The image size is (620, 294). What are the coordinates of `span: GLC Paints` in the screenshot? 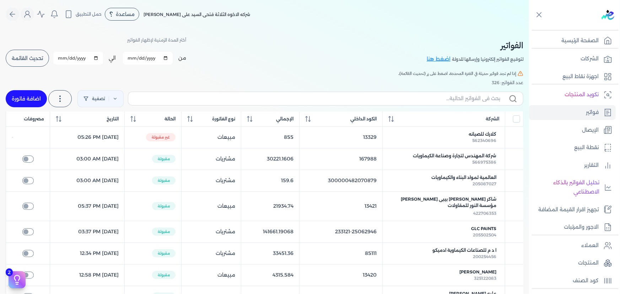 It's located at (484, 229).